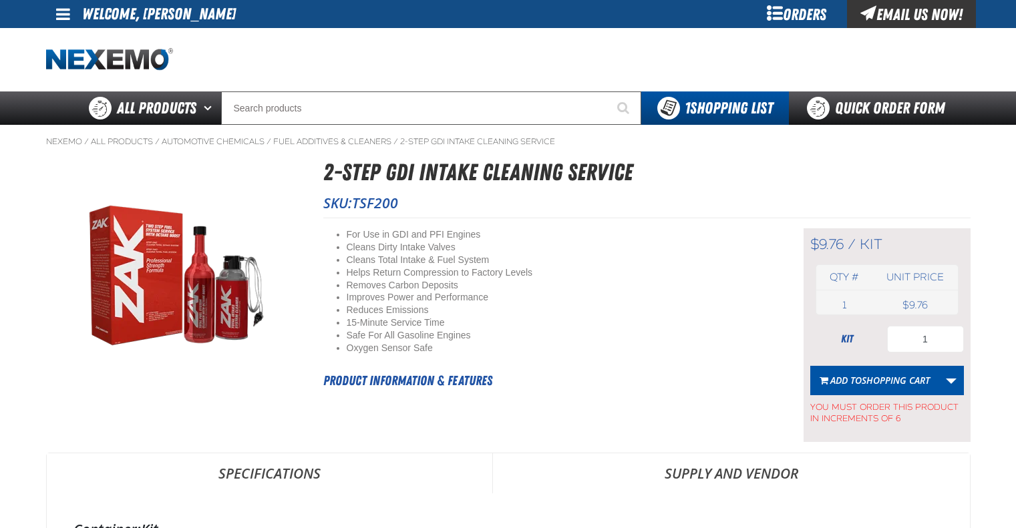 This screenshot has width=1016, height=528. What do you see at coordinates (915, 305) in the screenshot?
I see `td: $9.76` at bounding box center [915, 305].